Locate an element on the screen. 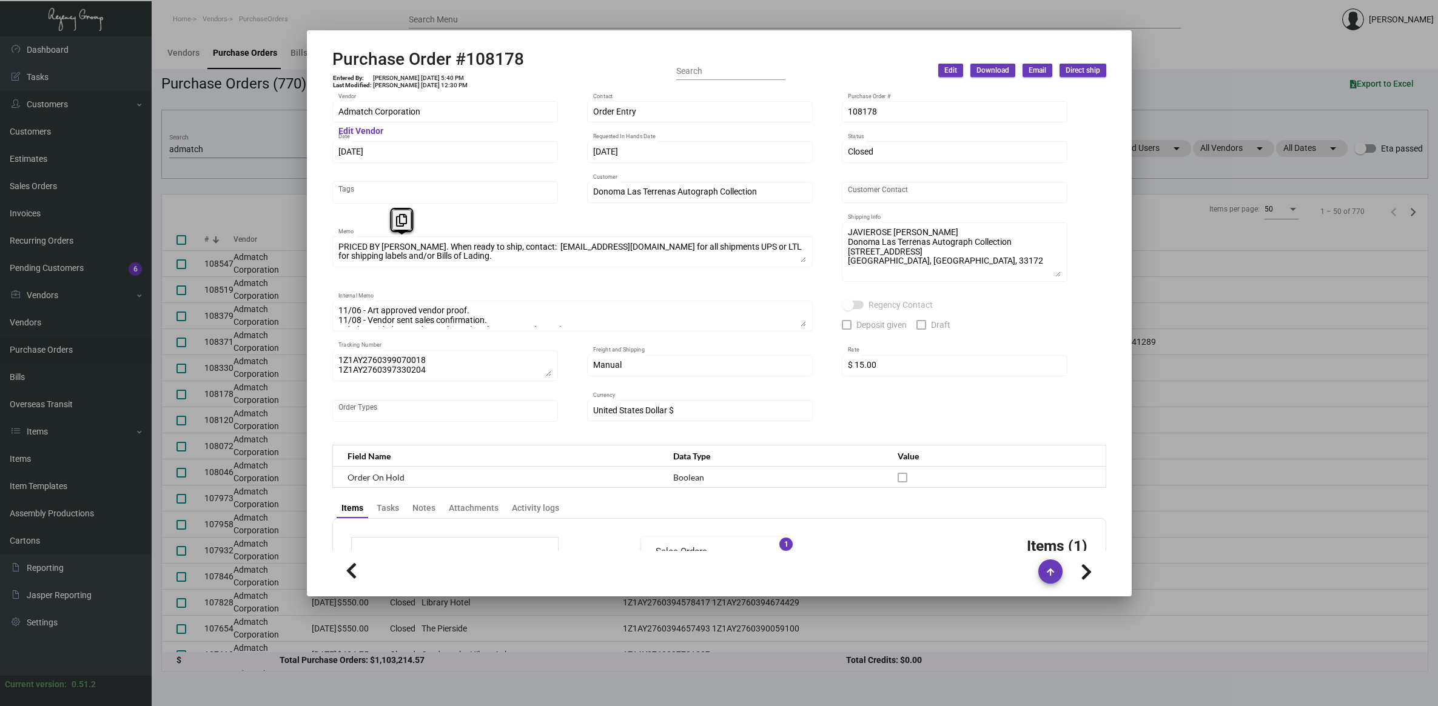  span: Manual is located at coordinates (607, 365).